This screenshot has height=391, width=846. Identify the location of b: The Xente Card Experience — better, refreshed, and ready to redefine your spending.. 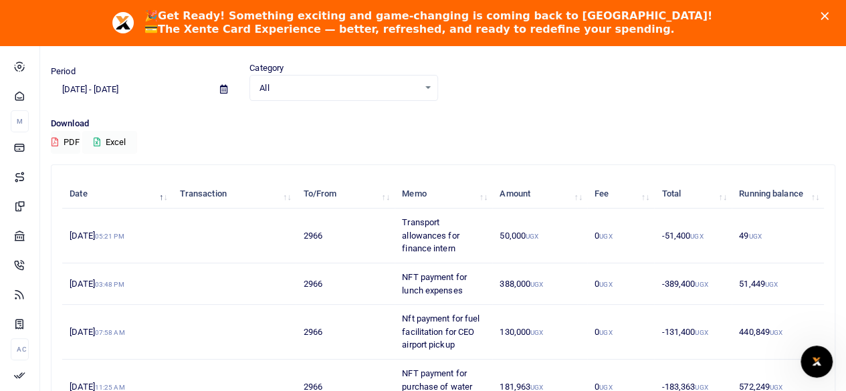
(416, 29).